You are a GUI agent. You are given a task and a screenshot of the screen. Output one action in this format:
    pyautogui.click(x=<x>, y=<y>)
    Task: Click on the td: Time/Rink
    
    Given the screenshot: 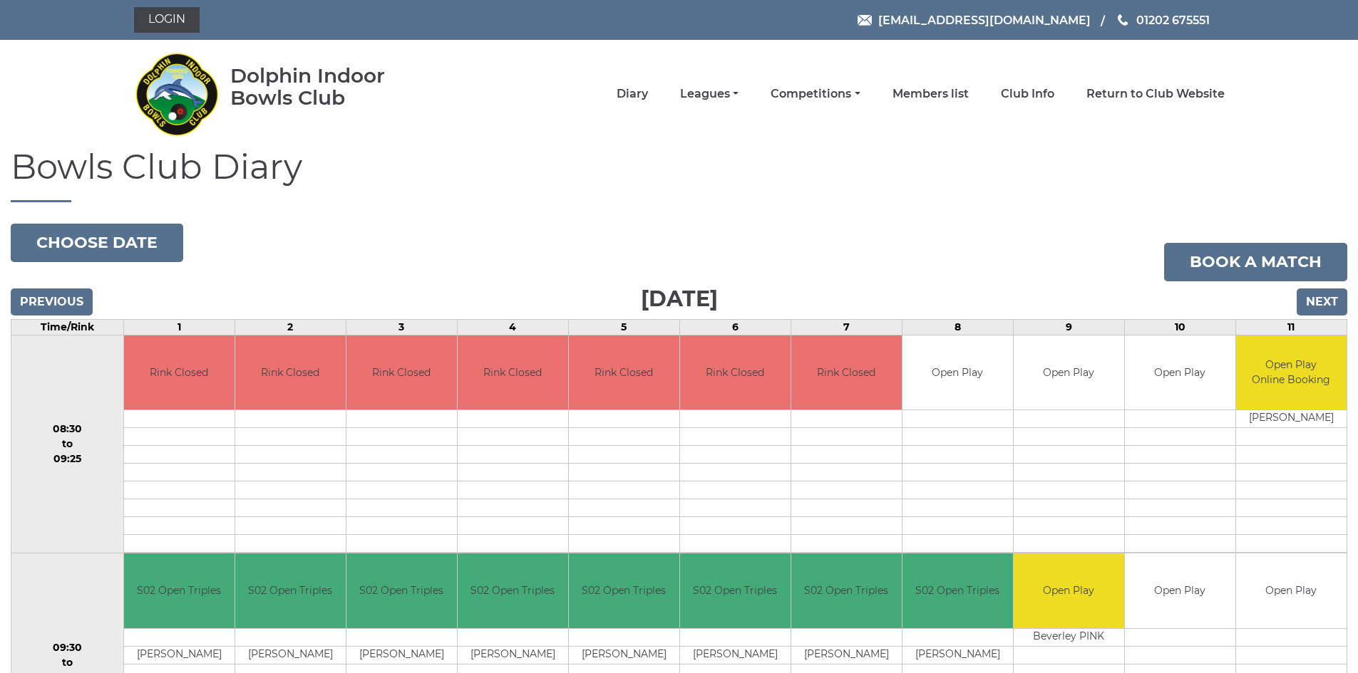 What is the action you would take?
    pyautogui.click(x=68, y=327)
    